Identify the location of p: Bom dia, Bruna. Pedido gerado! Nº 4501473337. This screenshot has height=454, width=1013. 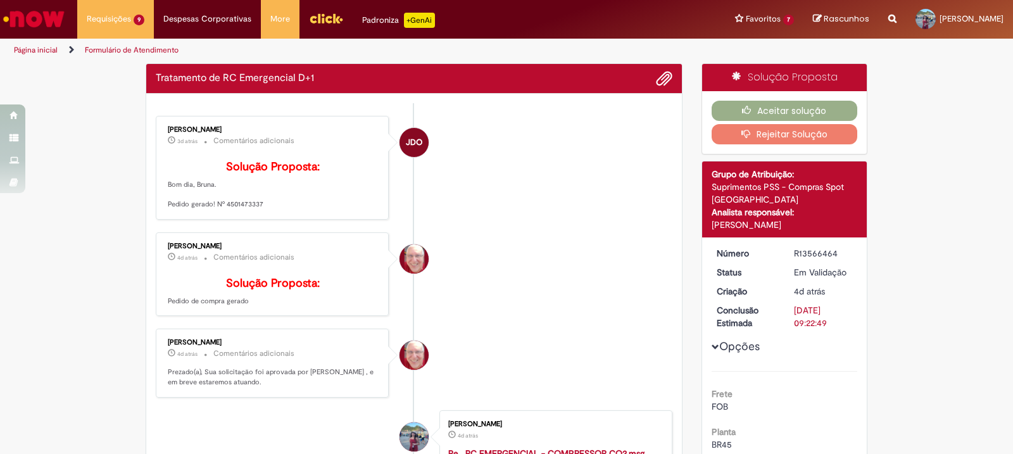
(273, 185).